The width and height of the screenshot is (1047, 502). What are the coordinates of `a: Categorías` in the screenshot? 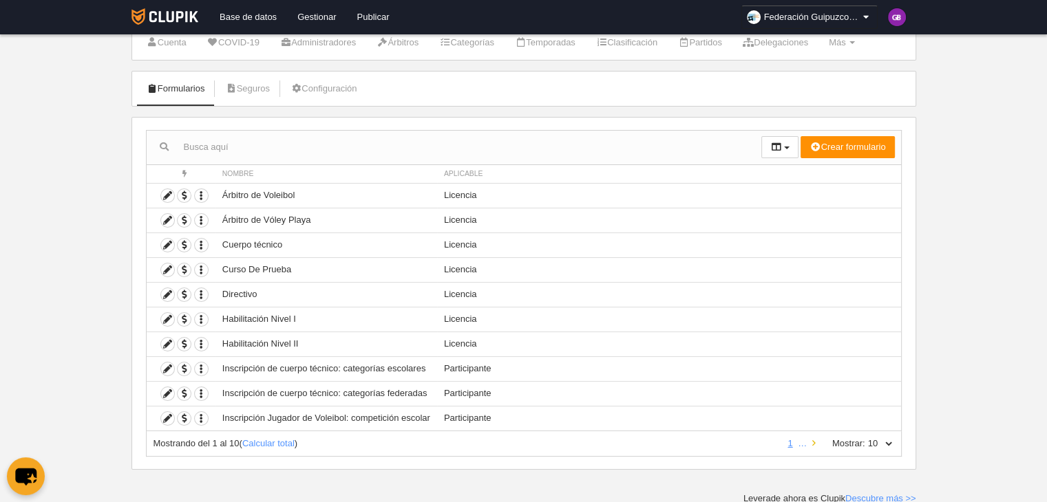 It's located at (467, 43).